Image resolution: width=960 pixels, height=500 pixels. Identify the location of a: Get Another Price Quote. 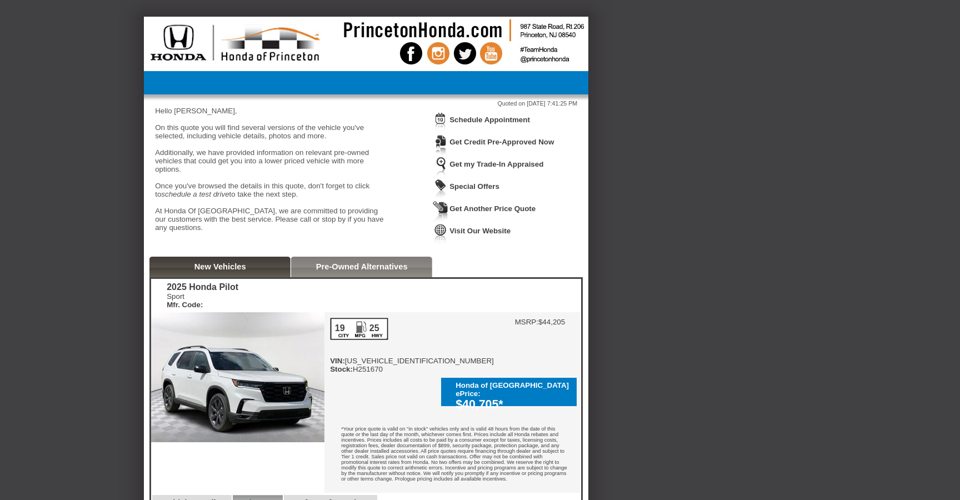
(492, 208).